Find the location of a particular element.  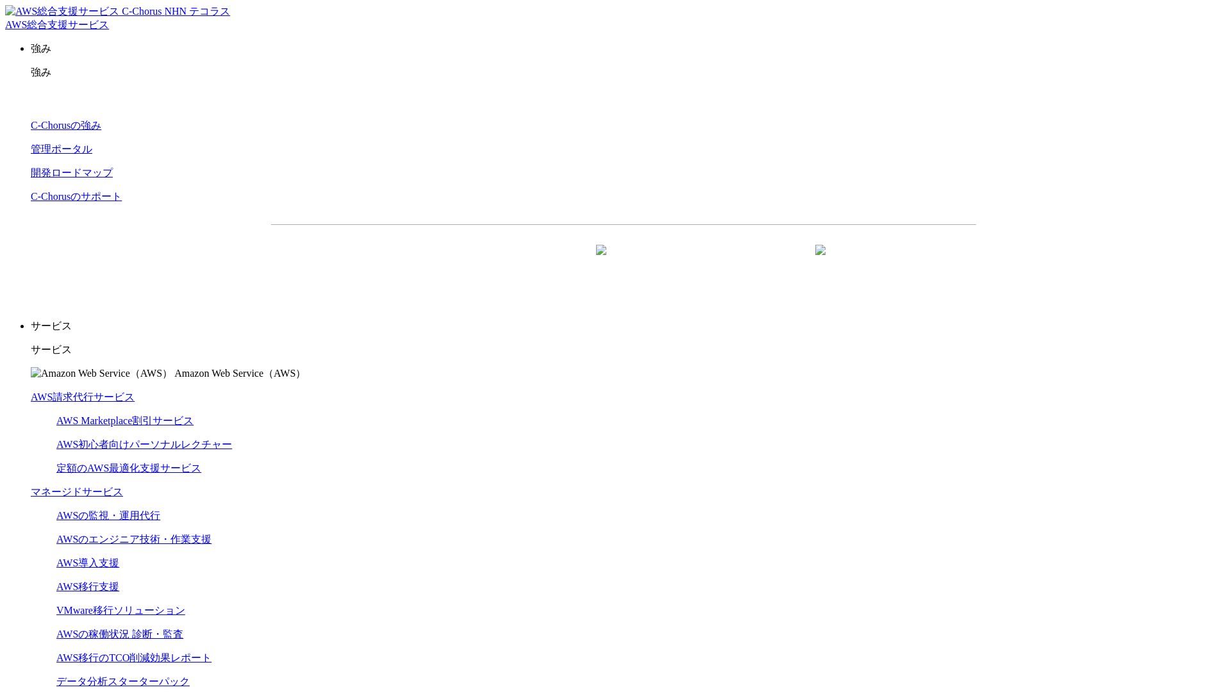

a: 管理ポータル is located at coordinates (62, 149).